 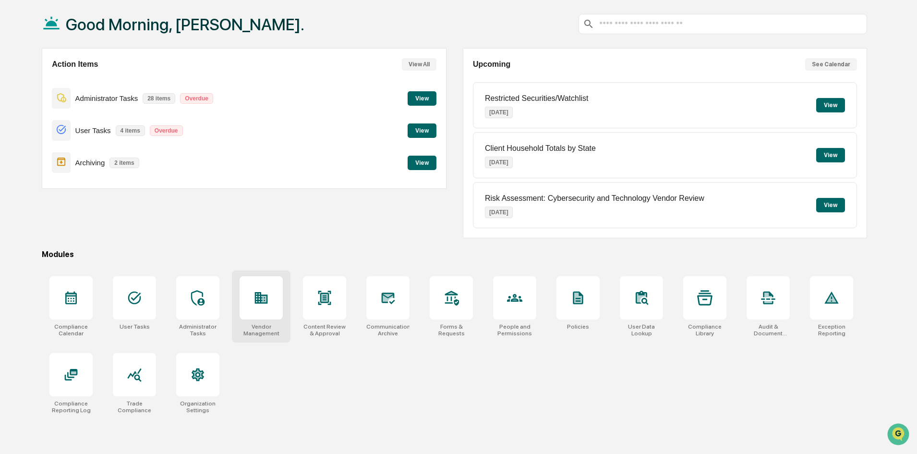 I want to click on div: Compliance Calendar, so click(x=71, y=330).